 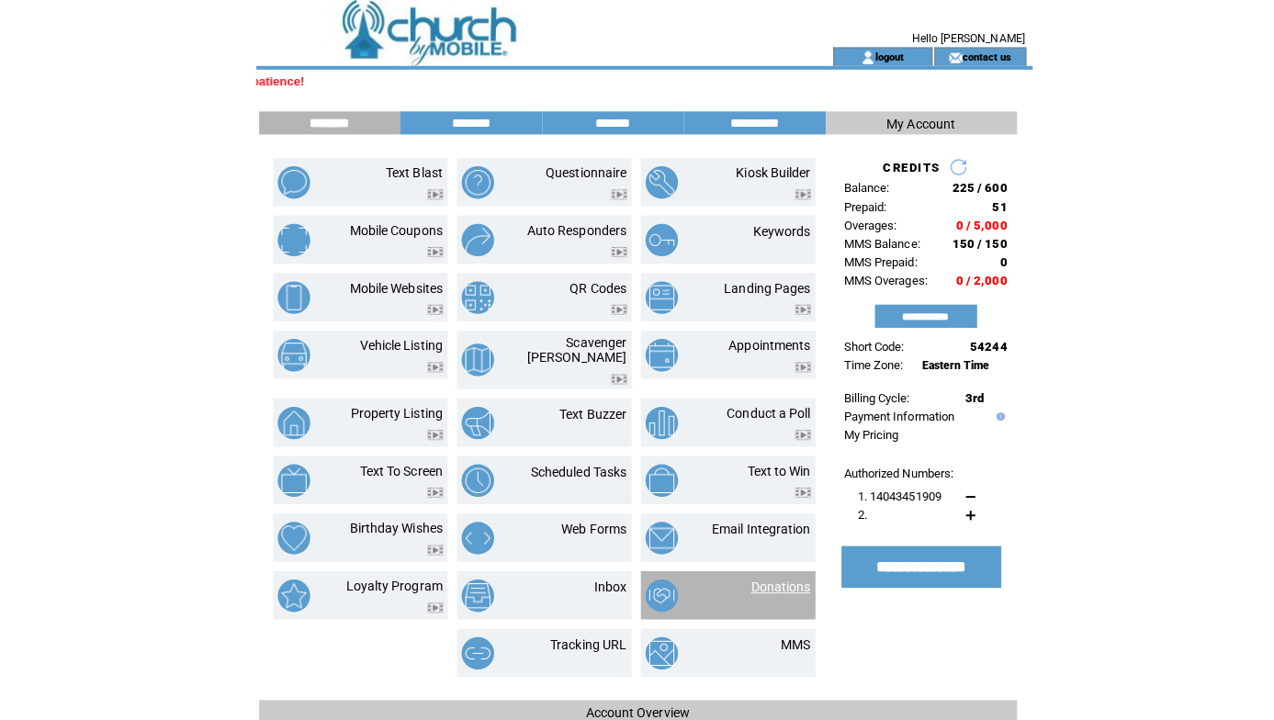 I want to click on img: birthday-wishes.png, so click(x=290, y=532).